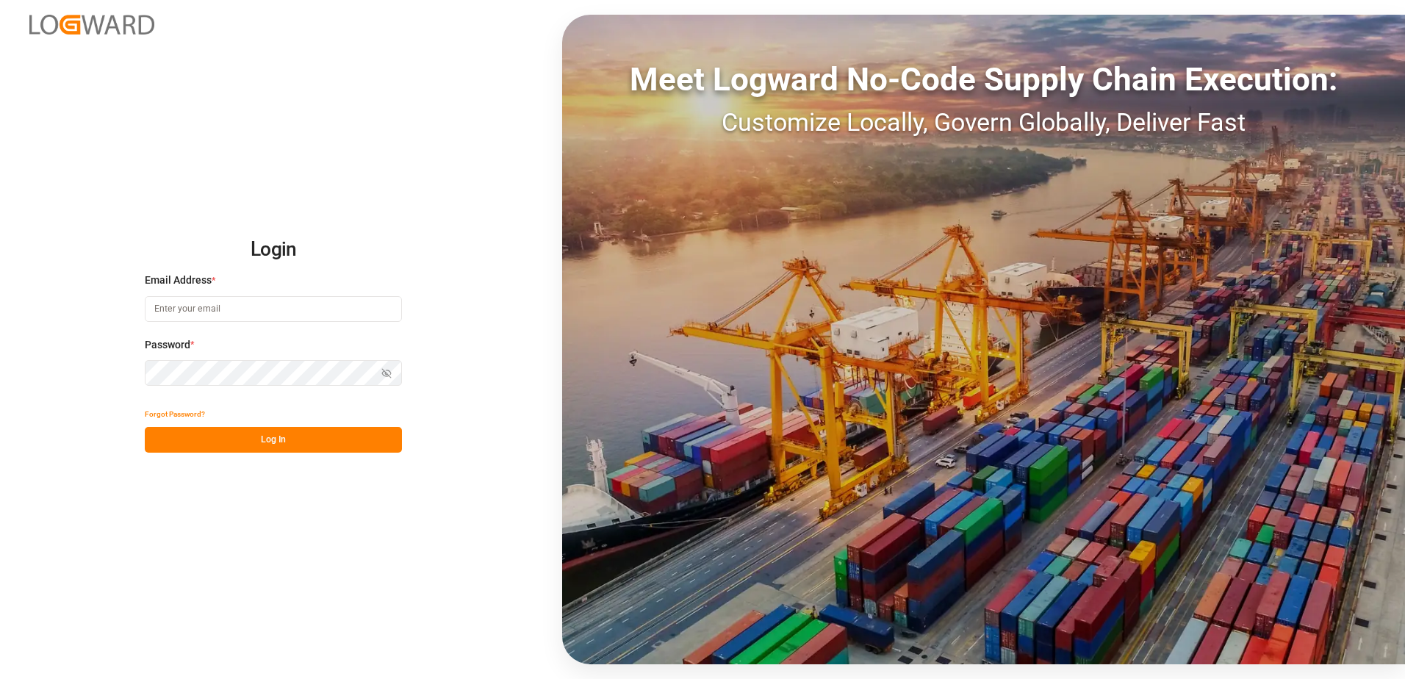 The image size is (1405, 679). What do you see at coordinates (273, 250) in the screenshot?
I see `h2: Login` at bounding box center [273, 250].